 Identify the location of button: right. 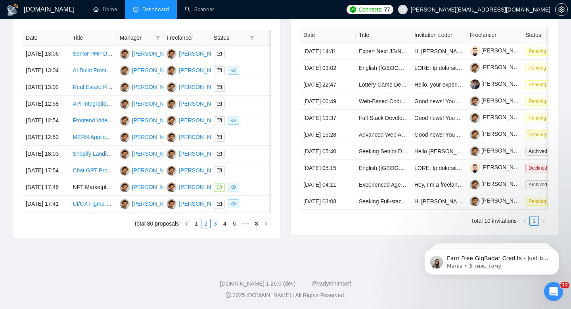
(544, 220).